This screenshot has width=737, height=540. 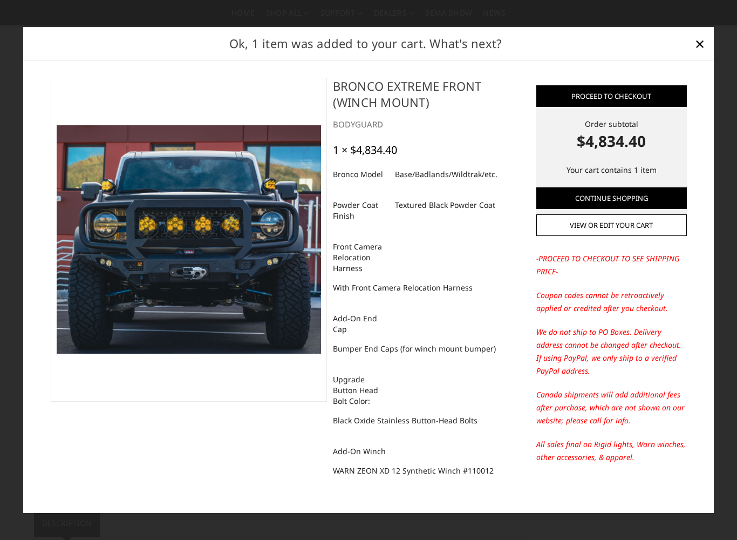 I want to click on div: BODYGUARD, so click(x=426, y=124).